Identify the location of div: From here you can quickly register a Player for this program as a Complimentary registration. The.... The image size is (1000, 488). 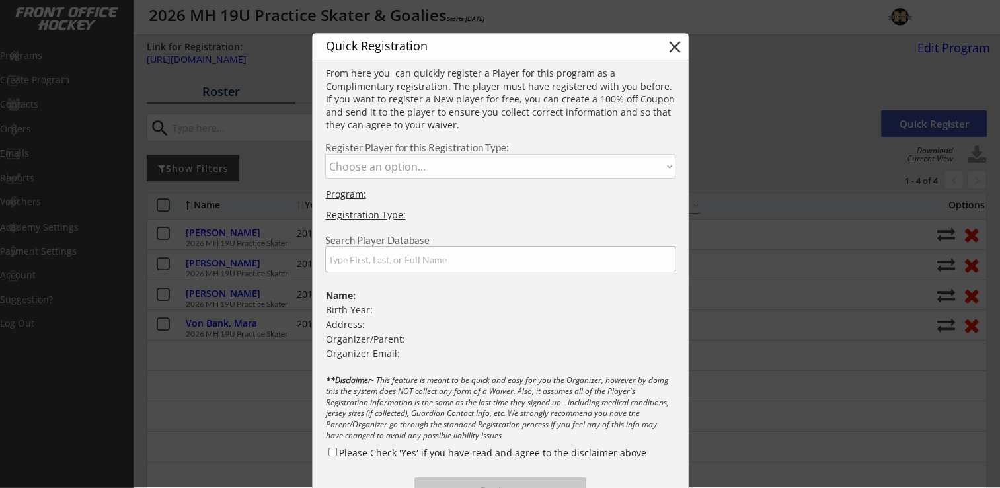
(501, 100).